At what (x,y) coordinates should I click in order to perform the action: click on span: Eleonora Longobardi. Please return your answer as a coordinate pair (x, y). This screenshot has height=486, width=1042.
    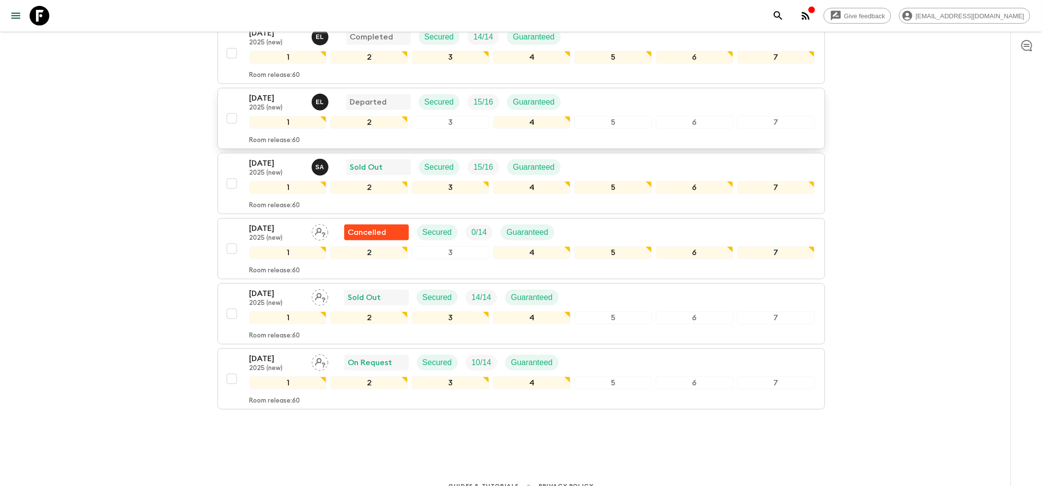
    Looking at the image, I should click on (321, 101).